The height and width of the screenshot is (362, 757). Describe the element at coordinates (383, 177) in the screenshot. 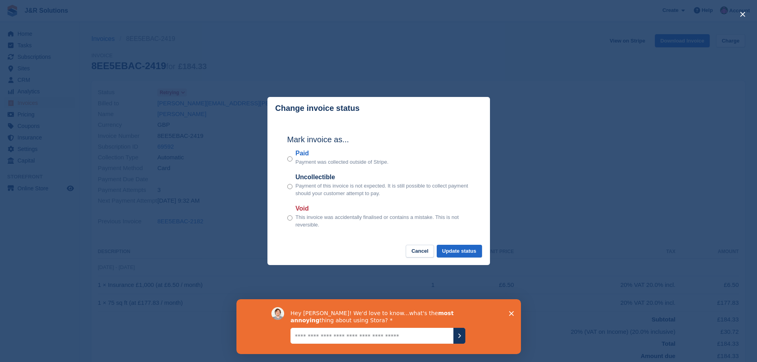

I see `label: Uncollectible` at that location.